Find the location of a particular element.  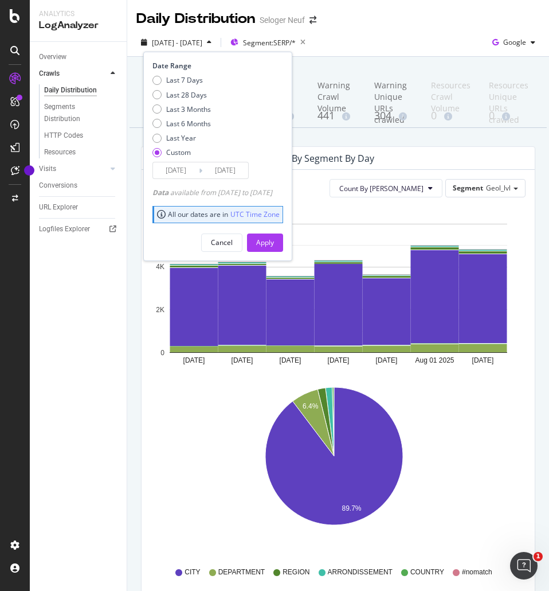

div: All our dates are in is located at coordinates (218, 214).